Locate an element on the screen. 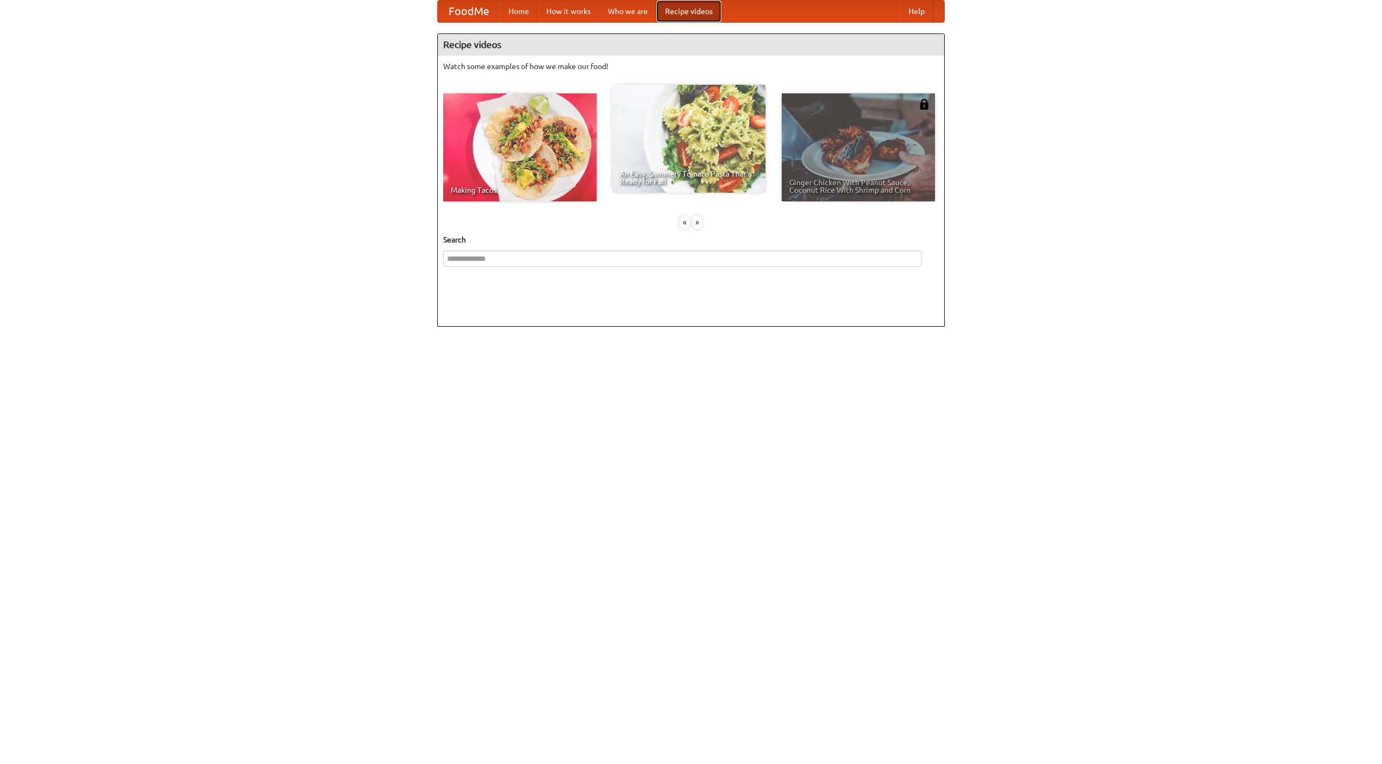  a: Help is located at coordinates (917, 11).